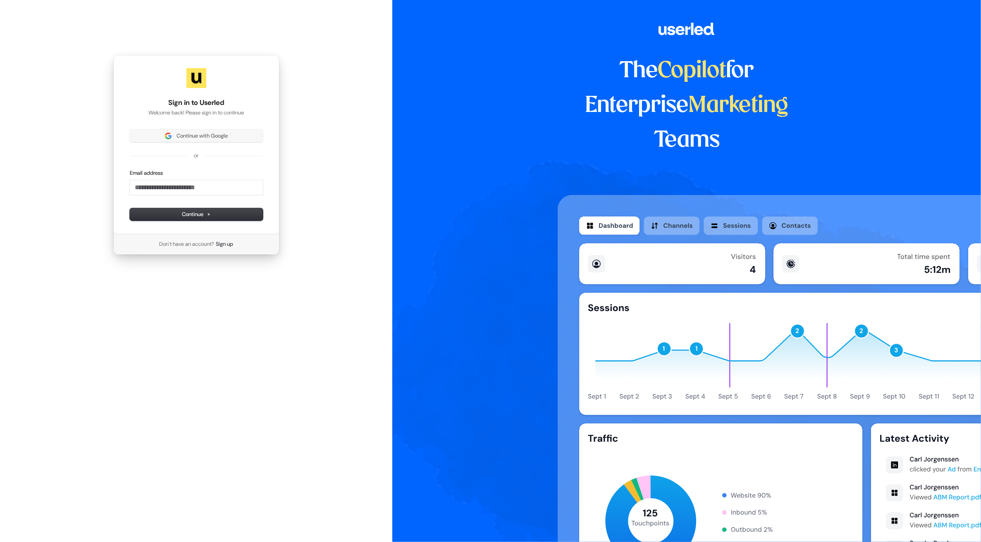 The height and width of the screenshot is (542, 981). Describe the element at coordinates (196, 214) in the screenshot. I see `span: Continue` at that location.